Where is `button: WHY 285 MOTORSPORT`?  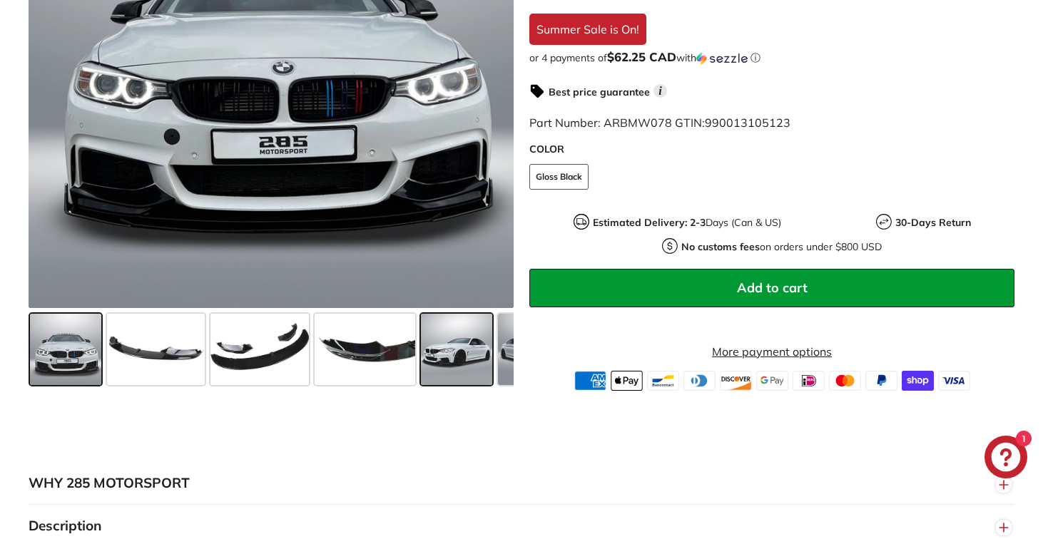 button: WHY 285 MOTORSPORT is located at coordinates (521, 484).